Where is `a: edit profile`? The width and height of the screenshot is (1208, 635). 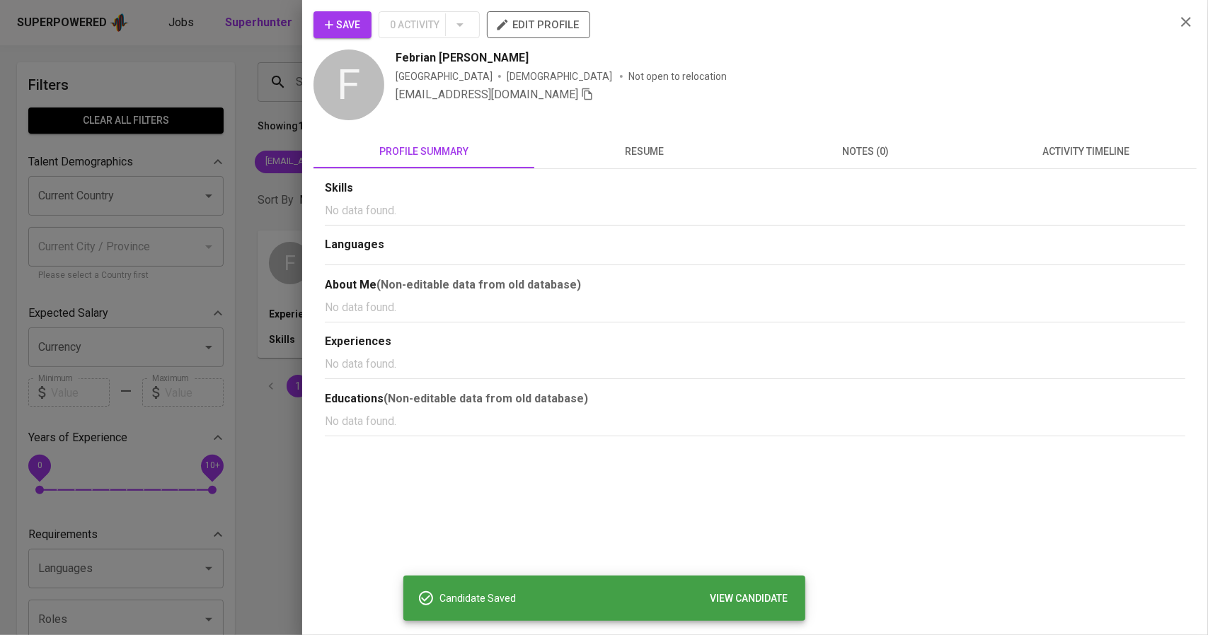
a: edit profile is located at coordinates (538, 24).